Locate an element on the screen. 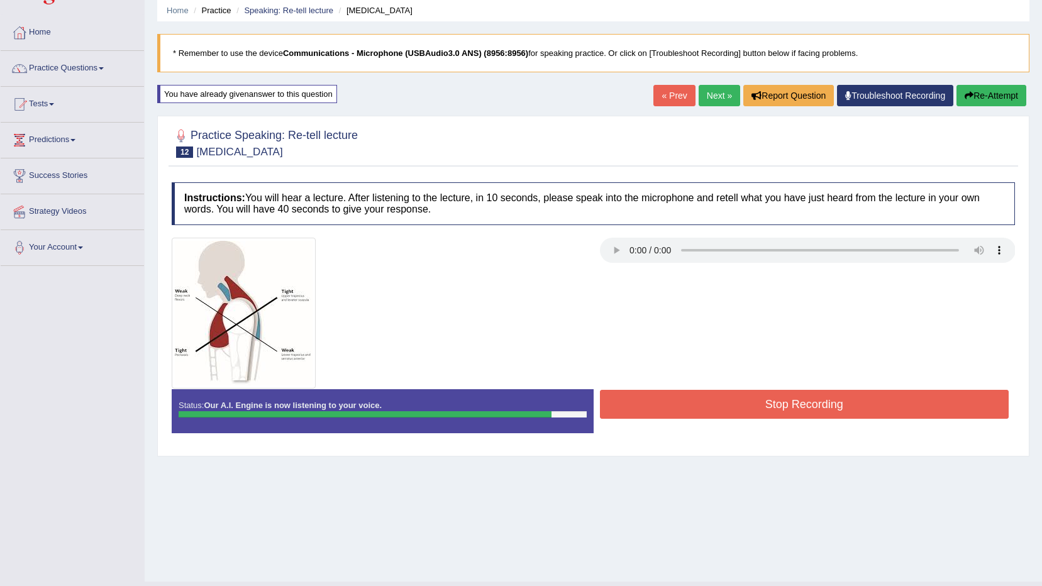 This screenshot has width=1042, height=586. a: Predictions is located at coordinates (72, 138).